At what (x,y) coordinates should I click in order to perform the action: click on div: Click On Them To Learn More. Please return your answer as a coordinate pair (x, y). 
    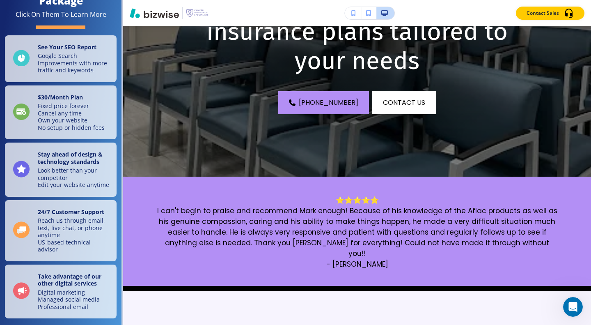
    Looking at the image, I should click on (61, 14).